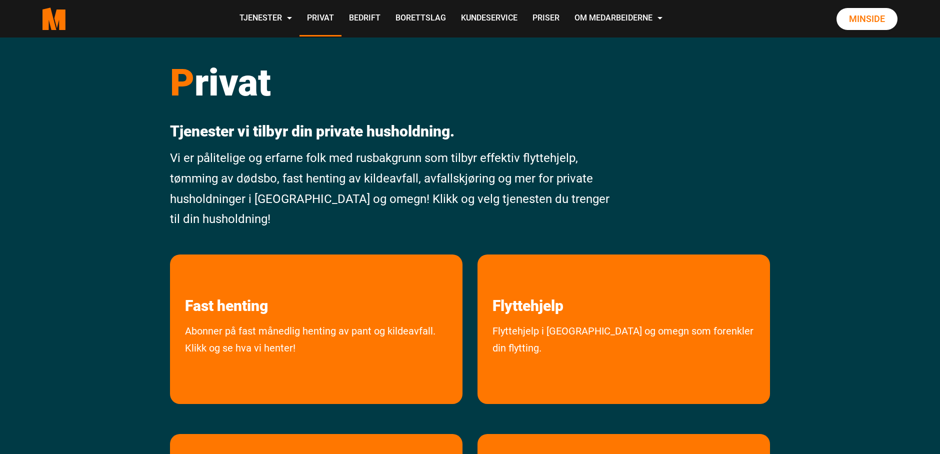 Image resolution: width=940 pixels, height=454 pixels. What do you see at coordinates (867, 19) in the screenshot?
I see `a: Minside` at bounding box center [867, 19].